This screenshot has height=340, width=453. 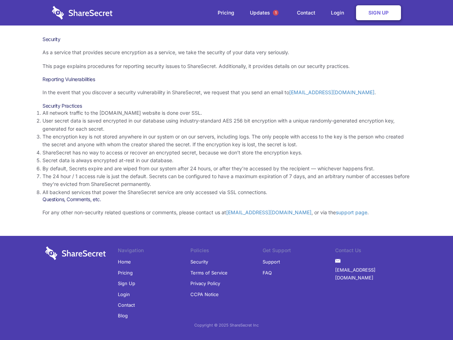 I want to click on h3: Security Practices, so click(x=227, y=106).